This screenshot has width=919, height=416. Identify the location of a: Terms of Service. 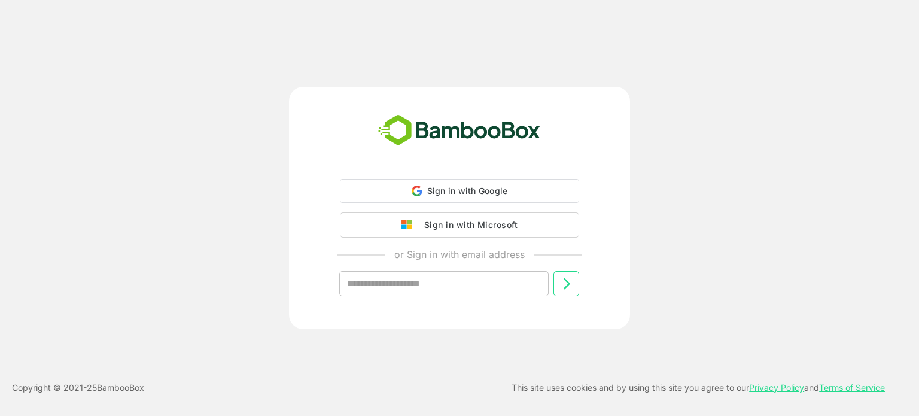
(852, 387).